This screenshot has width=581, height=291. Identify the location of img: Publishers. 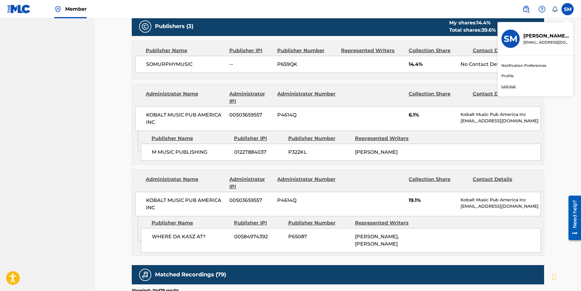
(145, 27).